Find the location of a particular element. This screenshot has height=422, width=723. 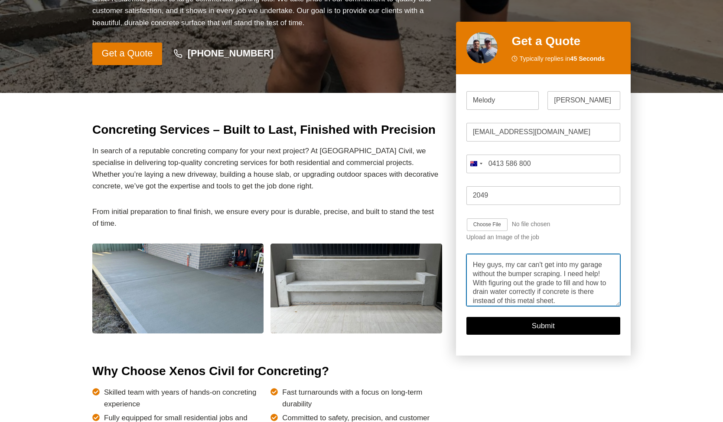

h2: Concreting Services – Built to Last, Finished with Precision is located at coordinates (267, 130).